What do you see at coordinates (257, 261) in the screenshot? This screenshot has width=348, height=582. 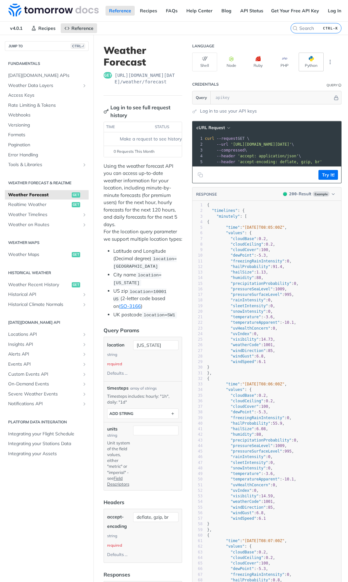 I see `span: "freezingRainIntensity"` at bounding box center [257, 261].